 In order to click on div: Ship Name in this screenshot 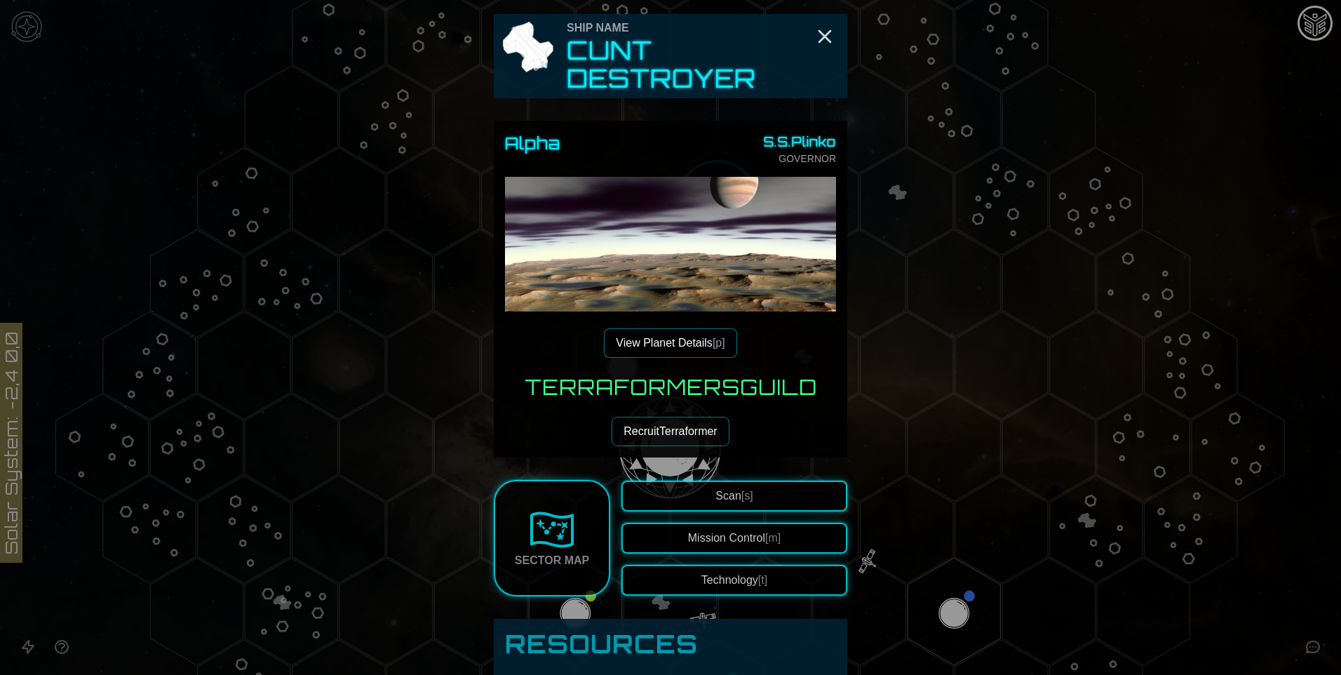, I will do `click(704, 28)`.